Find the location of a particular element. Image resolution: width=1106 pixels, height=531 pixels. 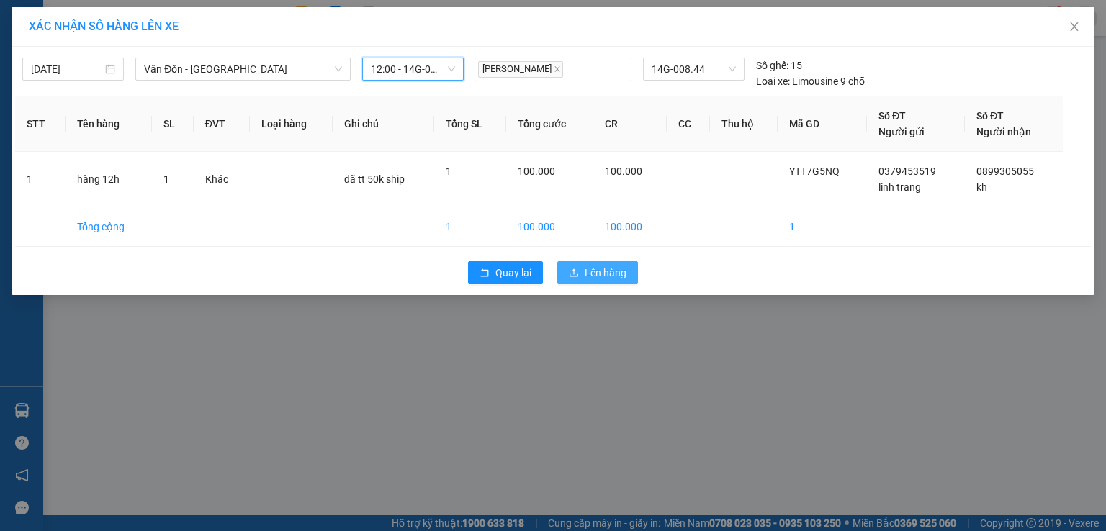

button: uploadLên hàng is located at coordinates (598, 273).